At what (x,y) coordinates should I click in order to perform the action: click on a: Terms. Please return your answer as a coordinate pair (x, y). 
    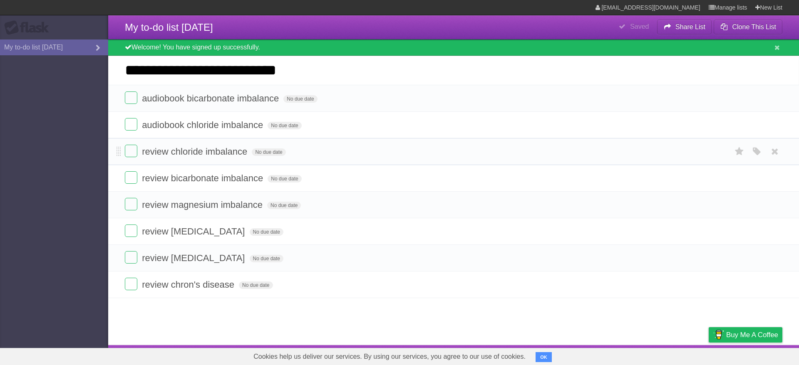
    Looking at the image, I should click on (679, 355).